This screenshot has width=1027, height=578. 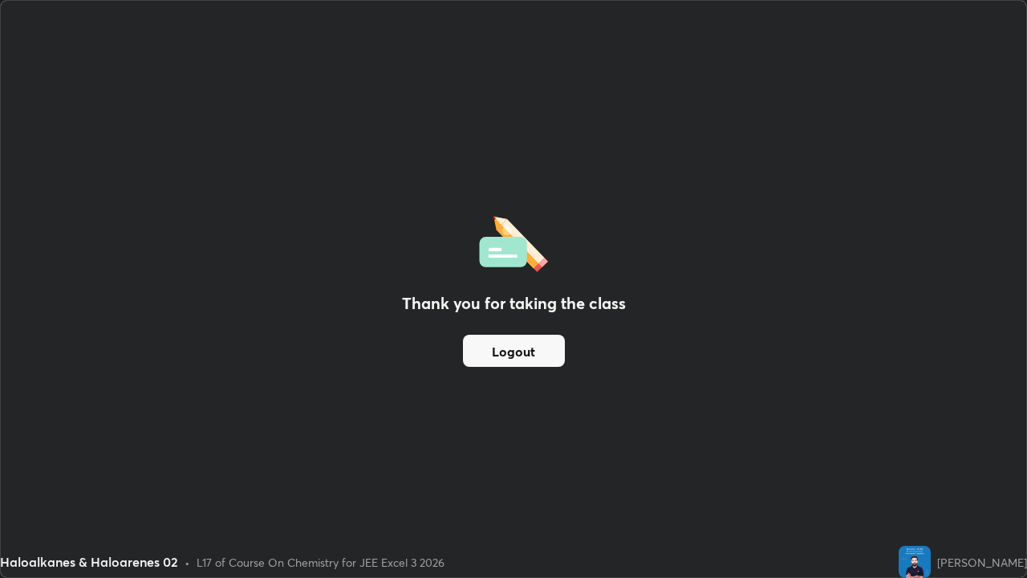 I want to click on button: Logout, so click(x=514, y=351).